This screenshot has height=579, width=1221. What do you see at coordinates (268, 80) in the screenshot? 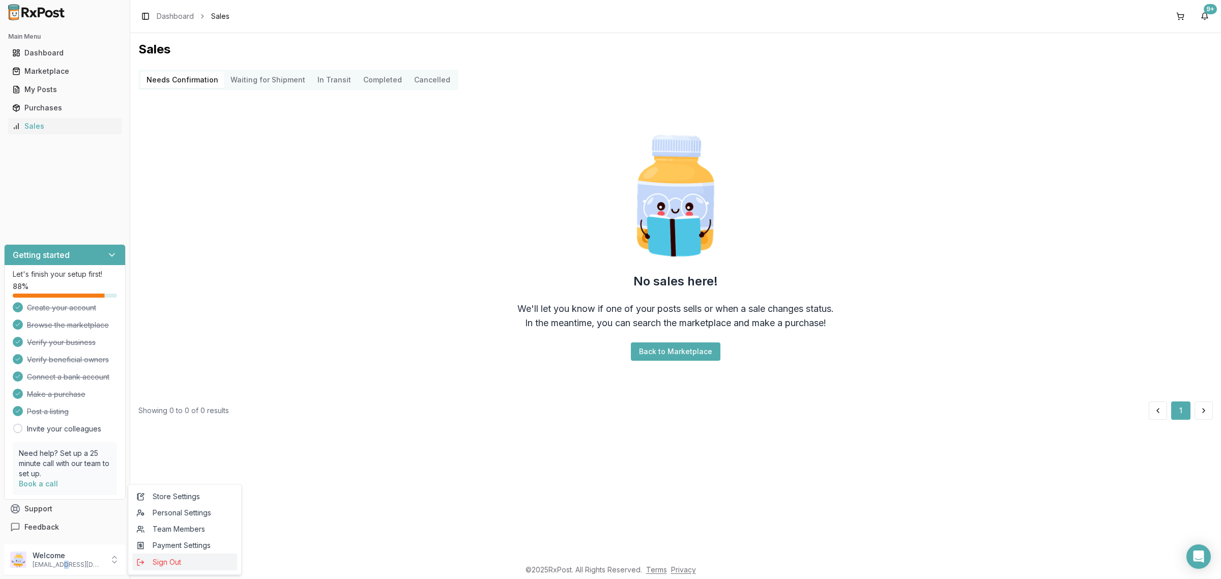
I see `button: Waiting for Shipment` at bounding box center [268, 80].